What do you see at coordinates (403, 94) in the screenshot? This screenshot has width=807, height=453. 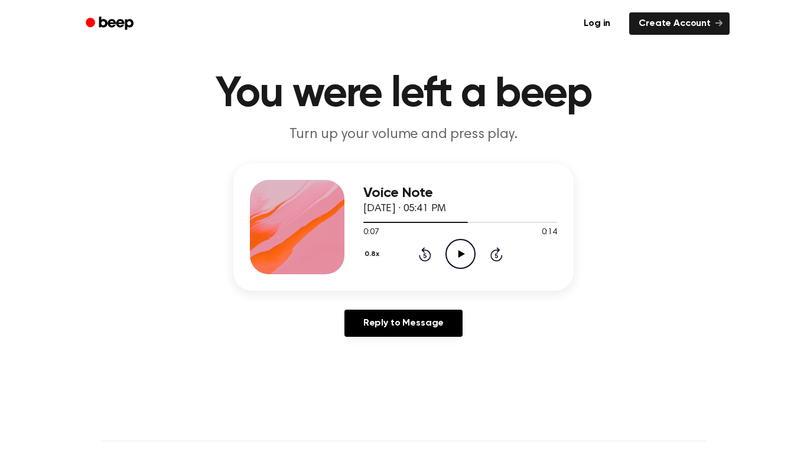 I see `h1: You were left a beep` at bounding box center [403, 94].